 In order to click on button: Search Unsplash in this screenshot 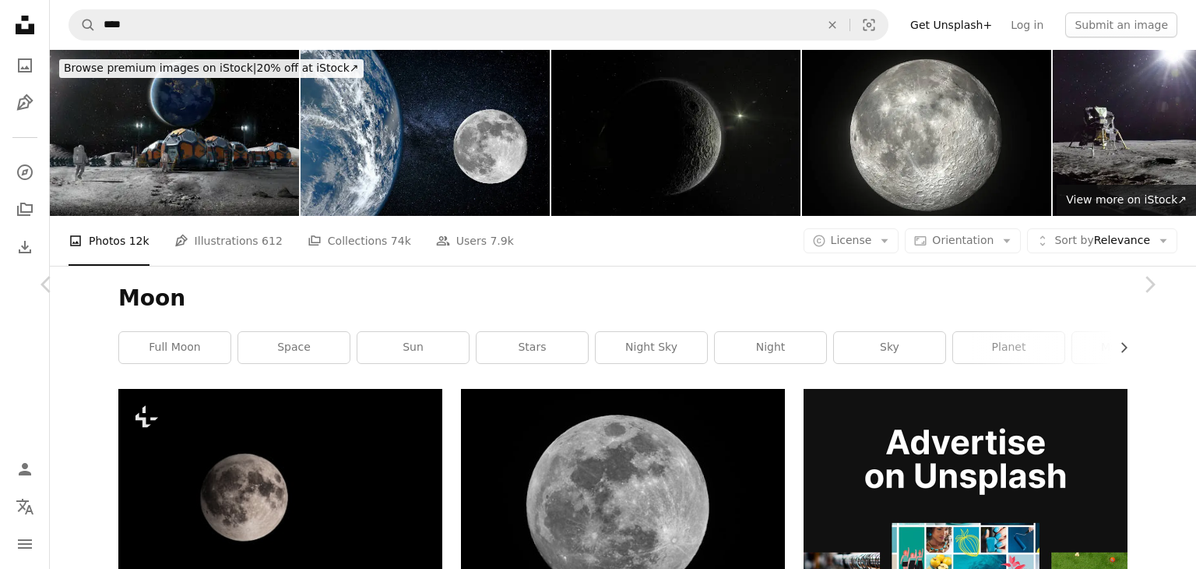, I will do `click(83, 25)`.